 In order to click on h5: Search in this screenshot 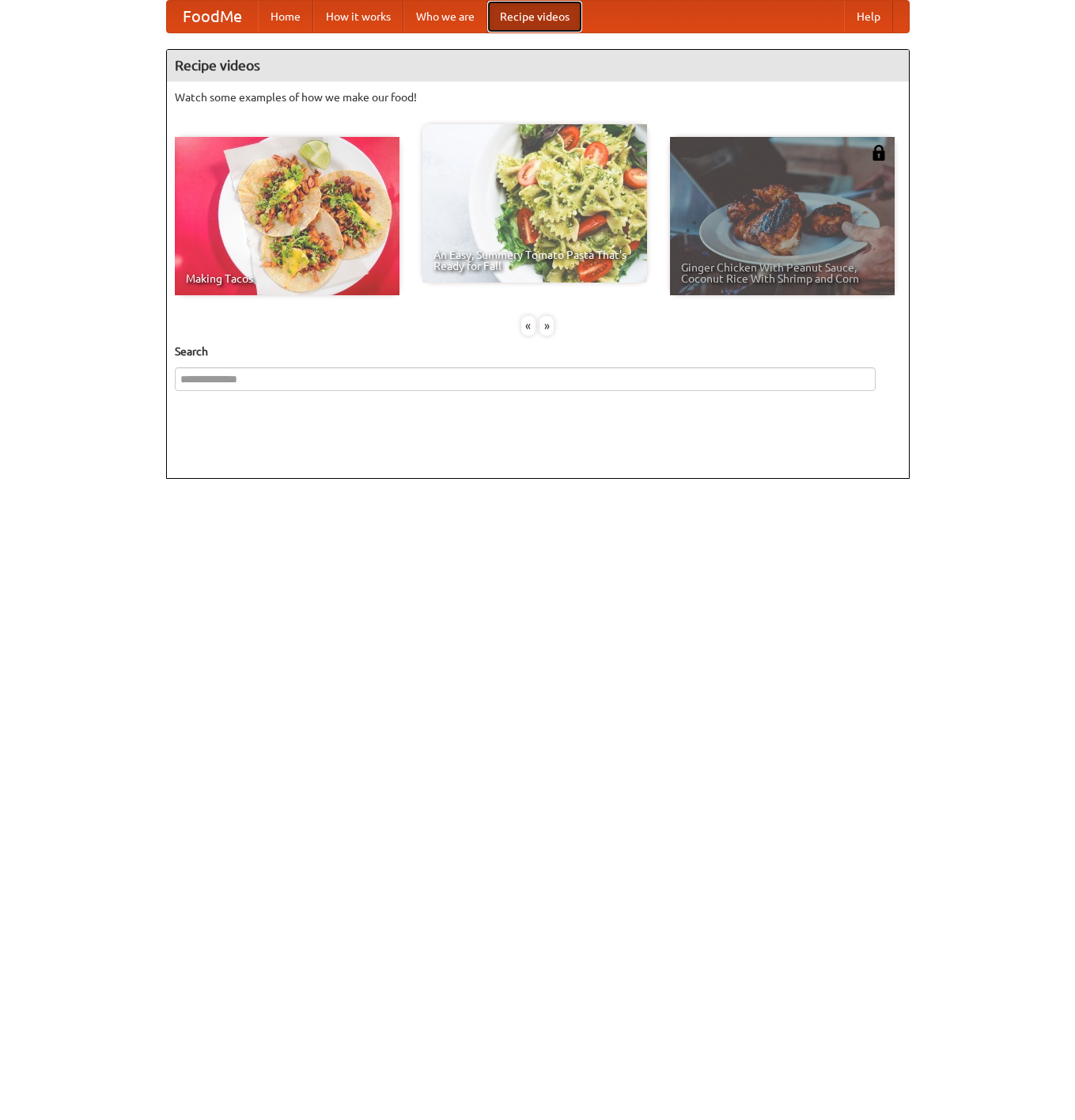, I will do `click(538, 352)`.